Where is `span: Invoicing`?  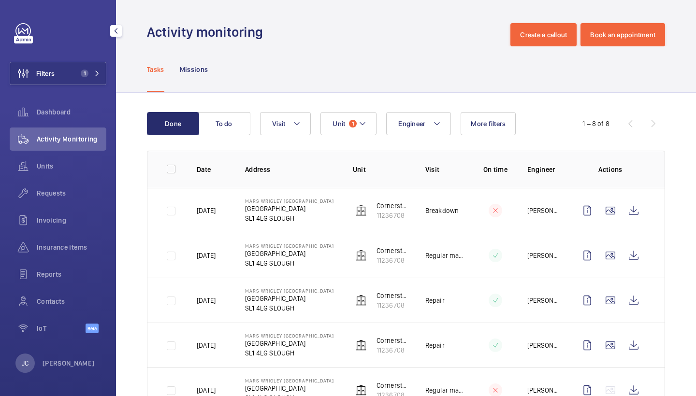
span: Invoicing is located at coordinates (72, 220).